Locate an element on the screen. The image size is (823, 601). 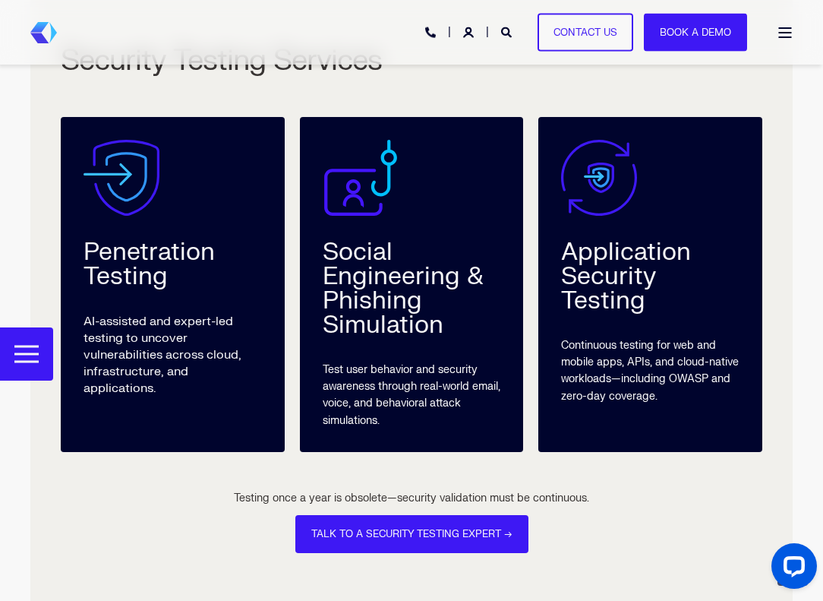
a: Open Search is located at coordinates (508, 31).